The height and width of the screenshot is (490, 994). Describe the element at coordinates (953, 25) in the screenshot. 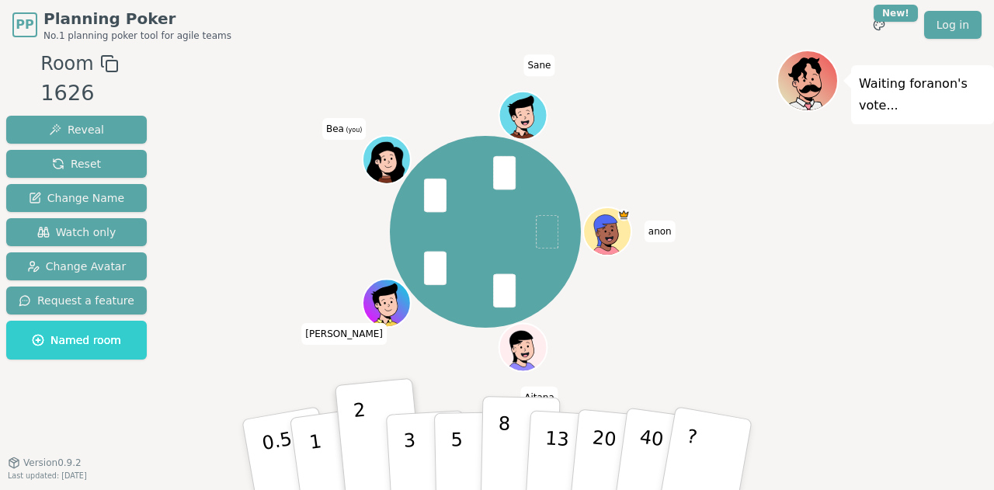

I see `a: Log in` at that location.